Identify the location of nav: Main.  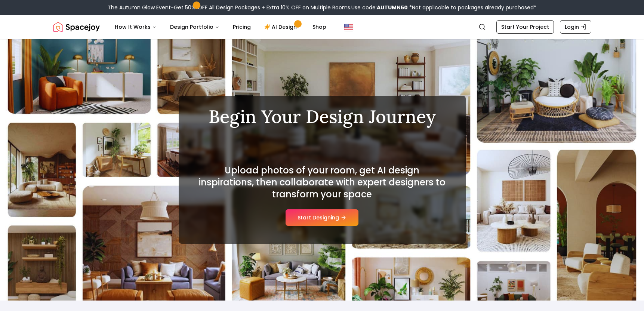
(220, 27).